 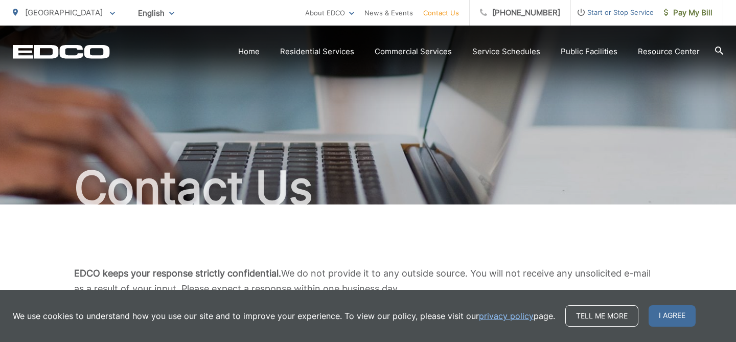 I want to click on a: Home, so click(x=249, y=52).